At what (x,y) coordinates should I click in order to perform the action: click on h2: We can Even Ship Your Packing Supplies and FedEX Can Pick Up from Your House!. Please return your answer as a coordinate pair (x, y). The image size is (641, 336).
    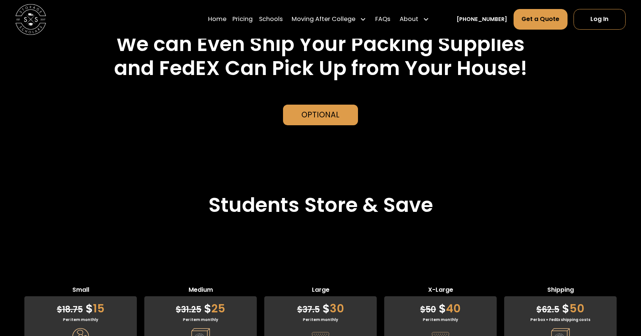
    Looking at the image, I should click on (320, 56).